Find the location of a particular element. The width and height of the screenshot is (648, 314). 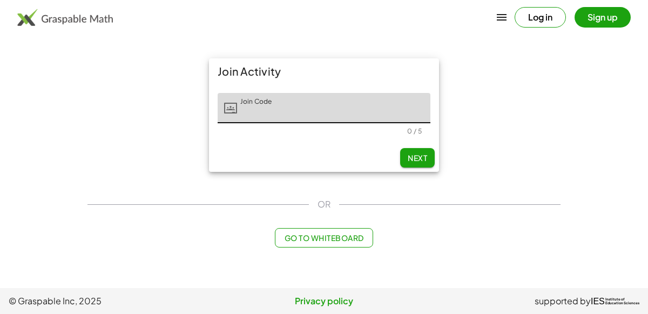

span: Institute of Education Sciences is located at coordinates (622, 301).